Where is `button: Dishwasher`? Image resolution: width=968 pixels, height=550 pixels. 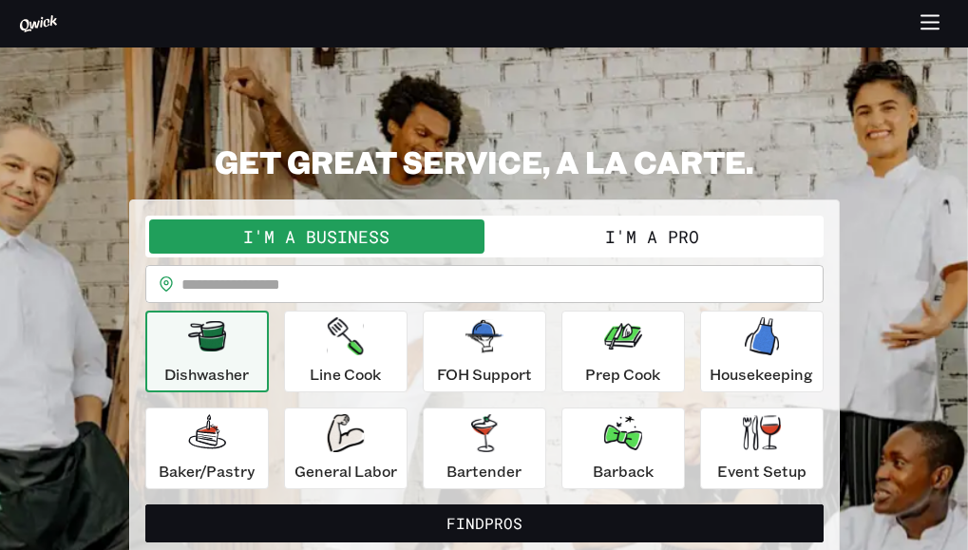 button: Dishwasher is located at coordinates (207, 351).